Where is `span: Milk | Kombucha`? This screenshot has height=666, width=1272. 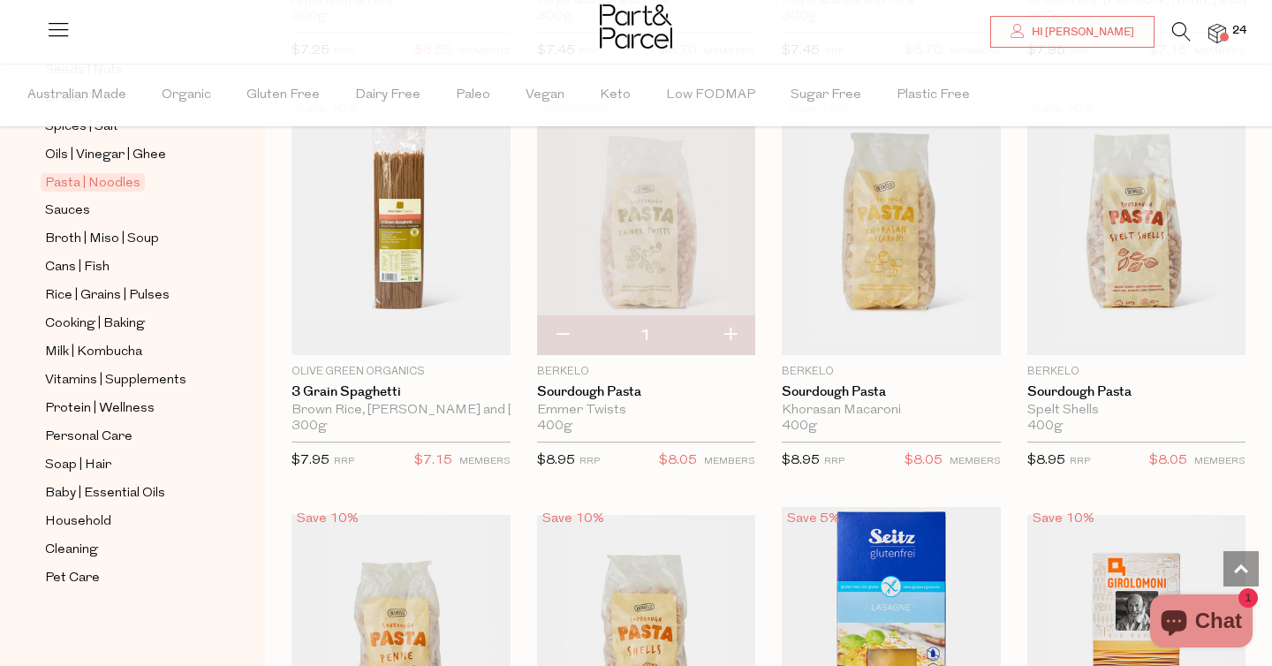 span: Milk | Kombucha is located at coordinates (94, 352).